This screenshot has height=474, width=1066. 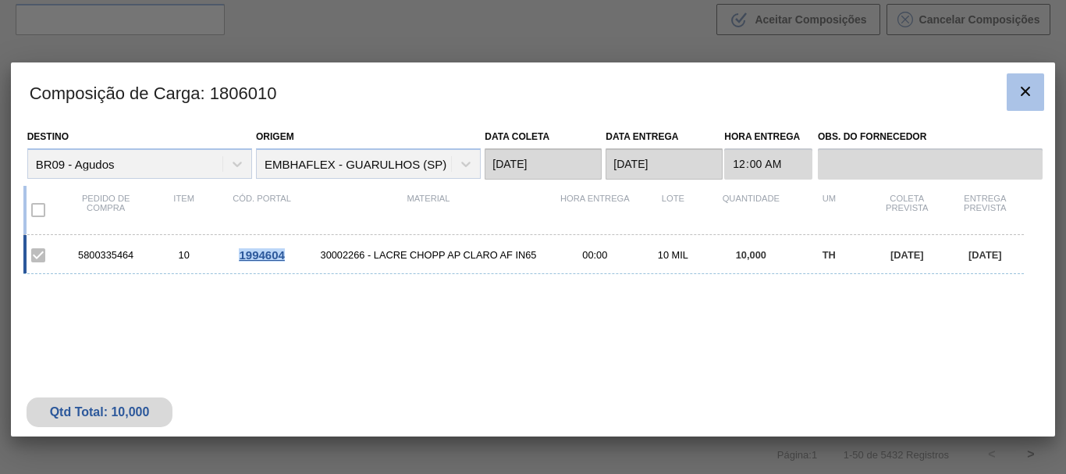 What do you see at coordinates (829, 210) in the screenshot?
I see `div: UM` at bounding box center [829, 210].